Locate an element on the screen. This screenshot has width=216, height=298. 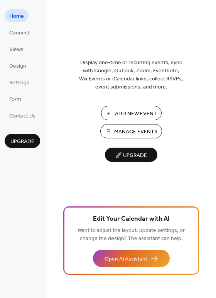
a: Connect is located at coordinates (19, 32).